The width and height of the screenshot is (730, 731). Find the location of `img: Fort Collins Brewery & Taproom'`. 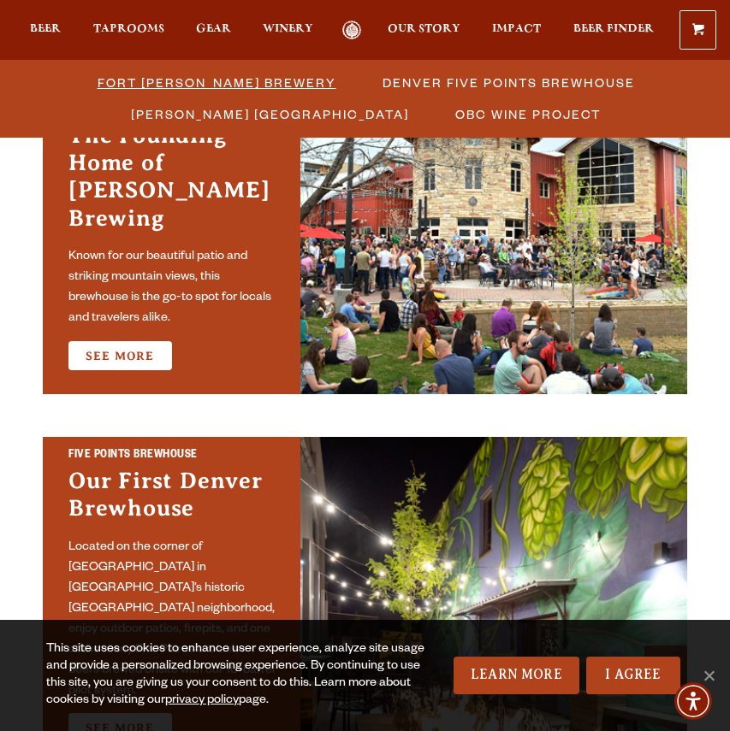

img: Fort Collins Brewery & Taproom' is located at coordinates (494, 236).